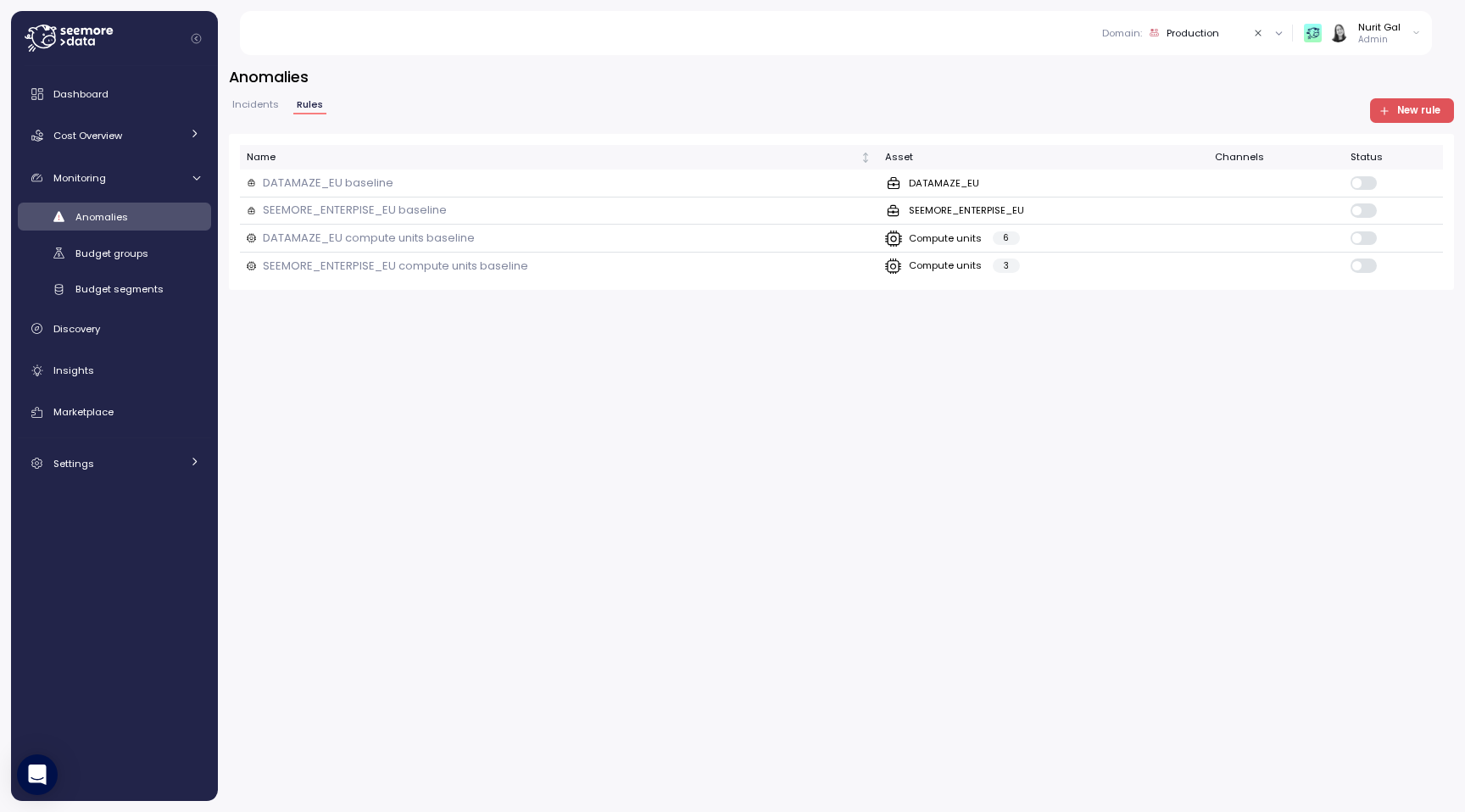  I want to click on a: Cost Overview, so click(114, 135).